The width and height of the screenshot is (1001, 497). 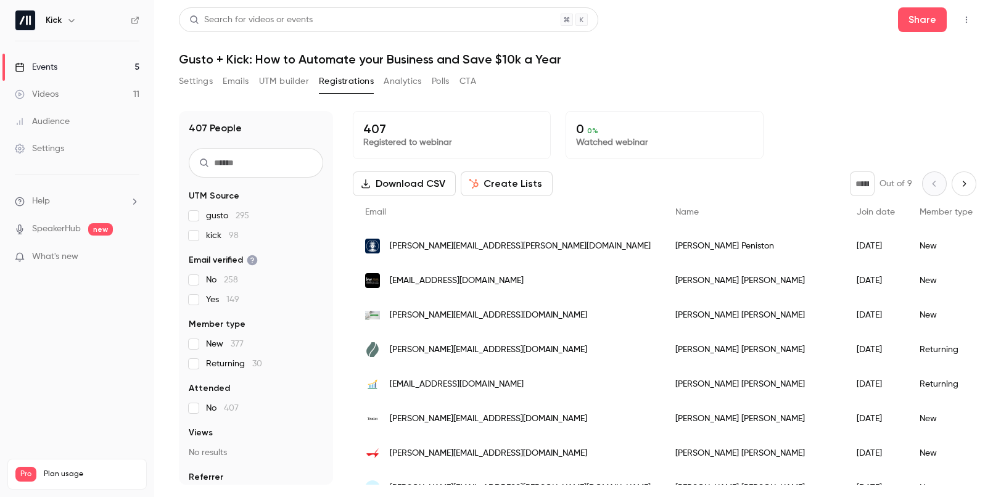 I want to click on button: UTM builder, so click(x=284, y=81).